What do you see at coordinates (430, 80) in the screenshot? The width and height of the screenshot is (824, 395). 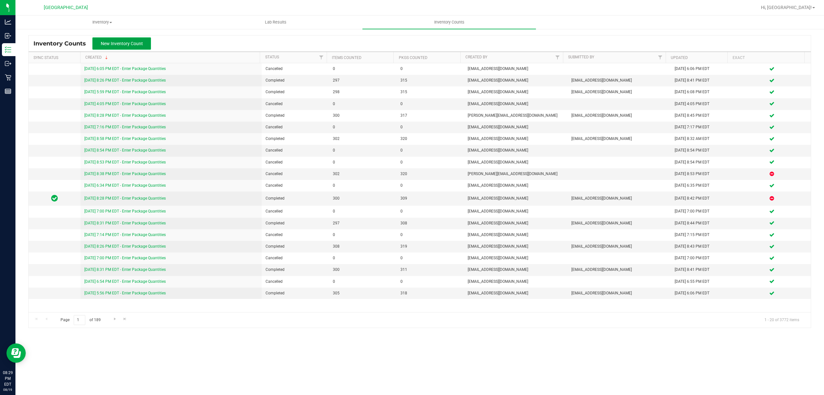 I see `span: 315` at bounding box center [430, 80].